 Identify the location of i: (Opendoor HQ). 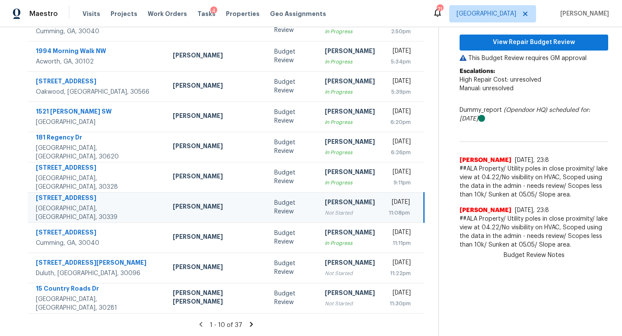
(525, 110).